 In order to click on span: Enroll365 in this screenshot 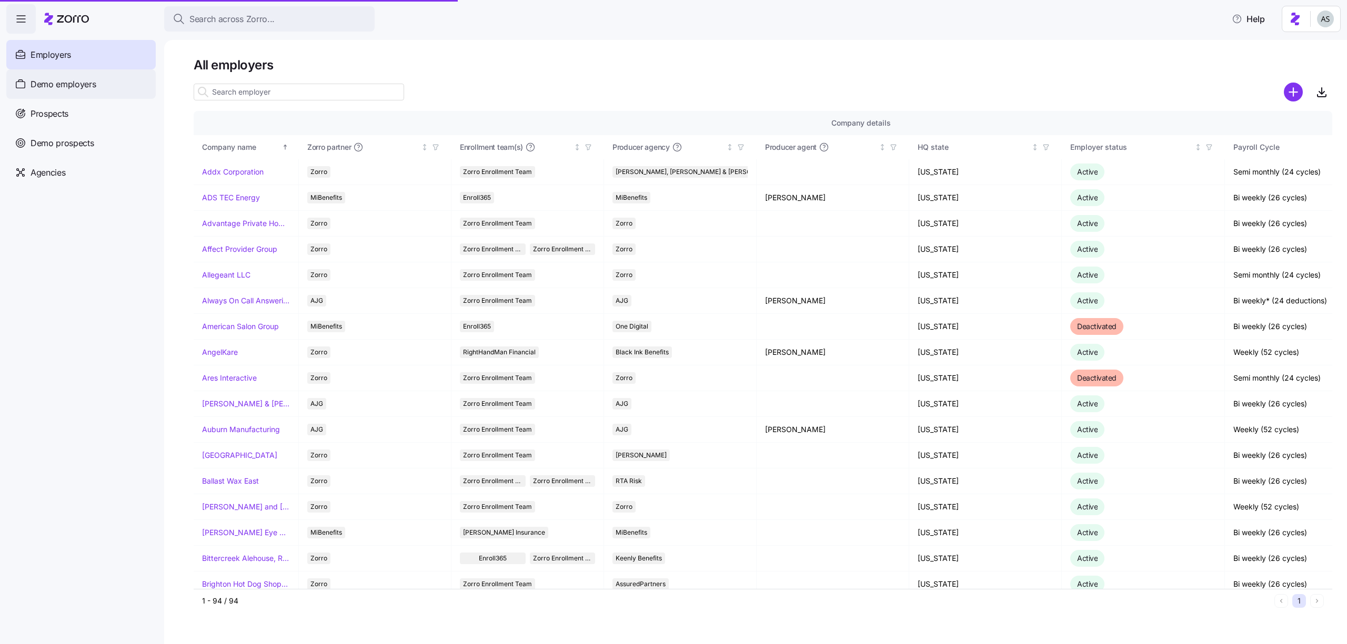, I will do `click(492, 559)`.